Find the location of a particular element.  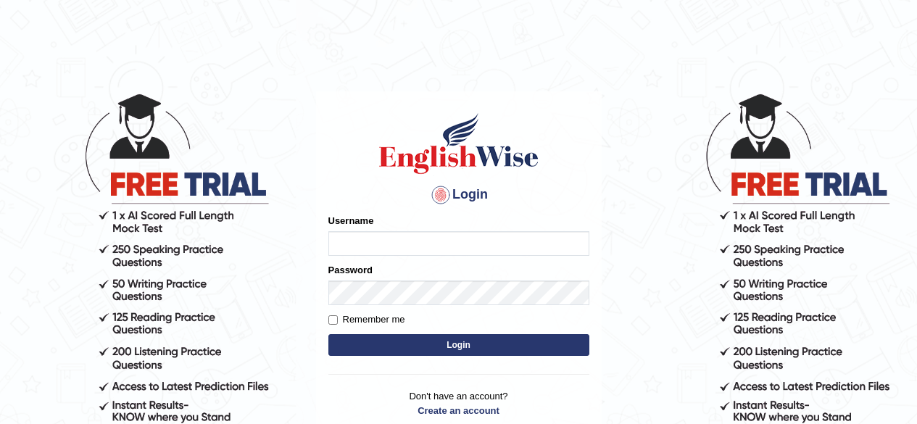

input: Remember me is located at coordinates (333, 320).